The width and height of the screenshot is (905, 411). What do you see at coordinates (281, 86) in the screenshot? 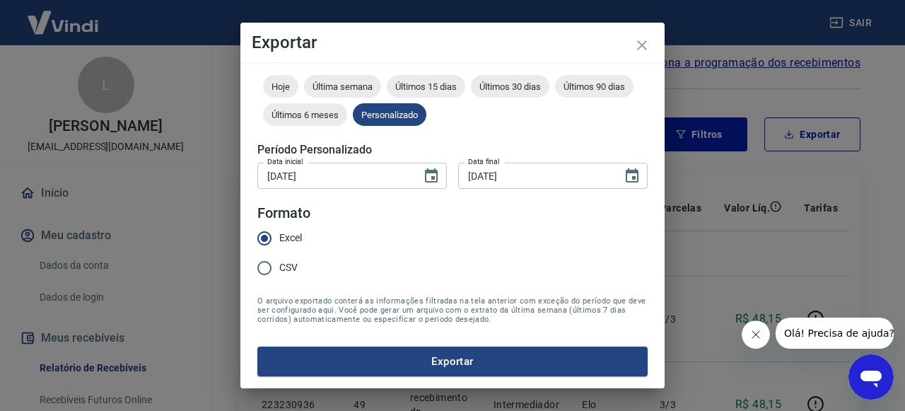
I see `span: Hoje` at bounding box center [281, 86].